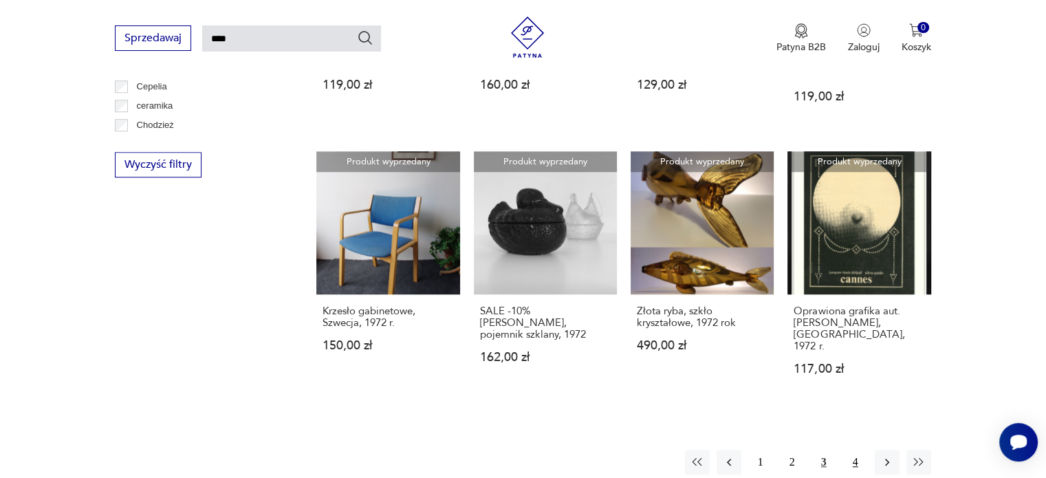 Image resolution: width=1046 pixels, height=478 pixels. What do you see at coordinates (859, 369) in the screenshot?
I see `p: 117,00 zł` at bounding box center [859, 369].